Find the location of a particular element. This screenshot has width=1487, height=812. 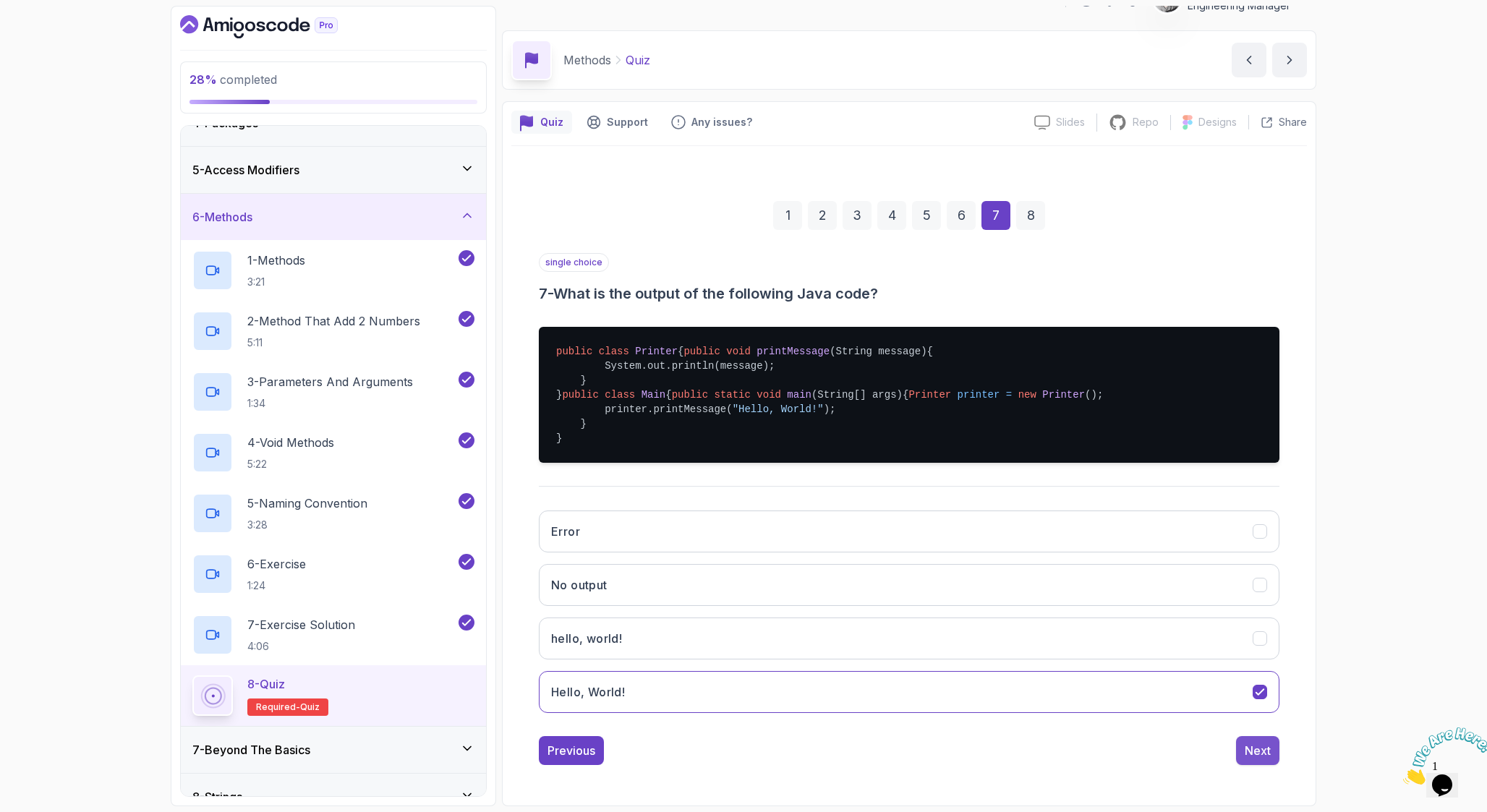

h3: 5 - Access Modifiers is located at coordinates (246, 170).